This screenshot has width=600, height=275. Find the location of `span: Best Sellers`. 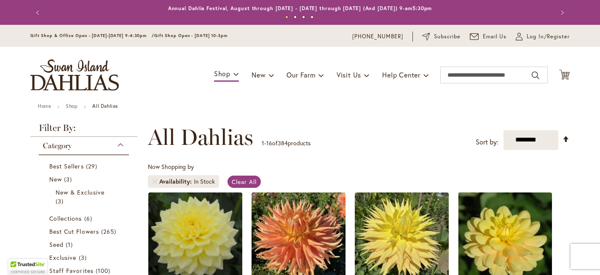

span: Best Sellers is located at coordinates (67, 166).